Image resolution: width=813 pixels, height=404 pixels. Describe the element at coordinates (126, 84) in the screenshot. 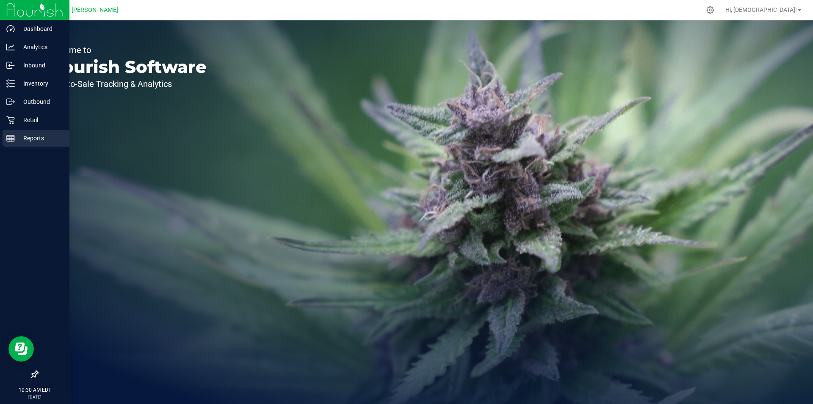

I see `p: Seed-to-Sale Tracking & Analytics` at that location.